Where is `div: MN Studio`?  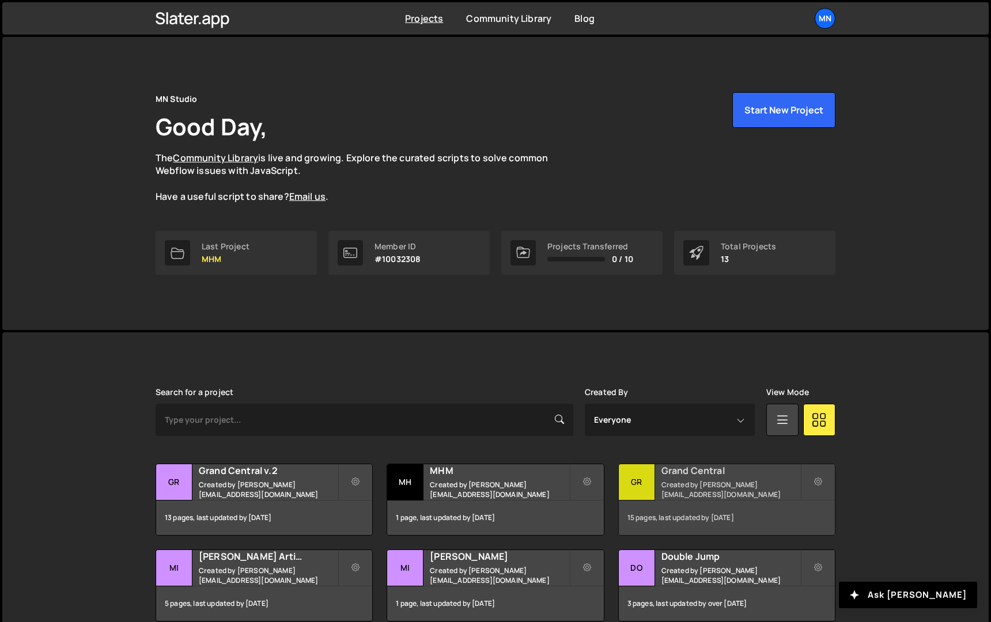
div: MN Studio is located at coordinates (176, 99).